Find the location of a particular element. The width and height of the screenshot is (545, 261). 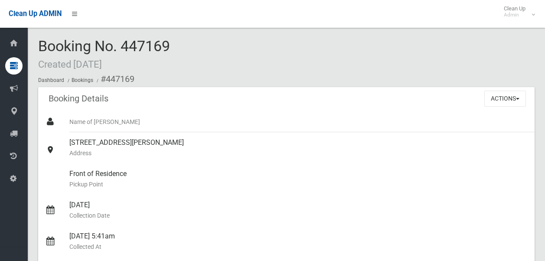

small: Collected At is located at coordinates (298, 247).